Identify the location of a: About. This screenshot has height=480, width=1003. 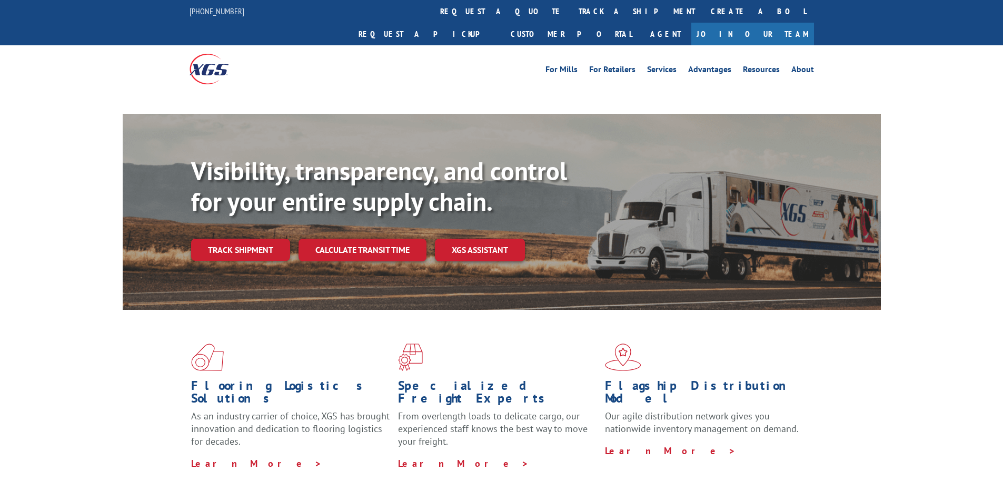
(802, 71).